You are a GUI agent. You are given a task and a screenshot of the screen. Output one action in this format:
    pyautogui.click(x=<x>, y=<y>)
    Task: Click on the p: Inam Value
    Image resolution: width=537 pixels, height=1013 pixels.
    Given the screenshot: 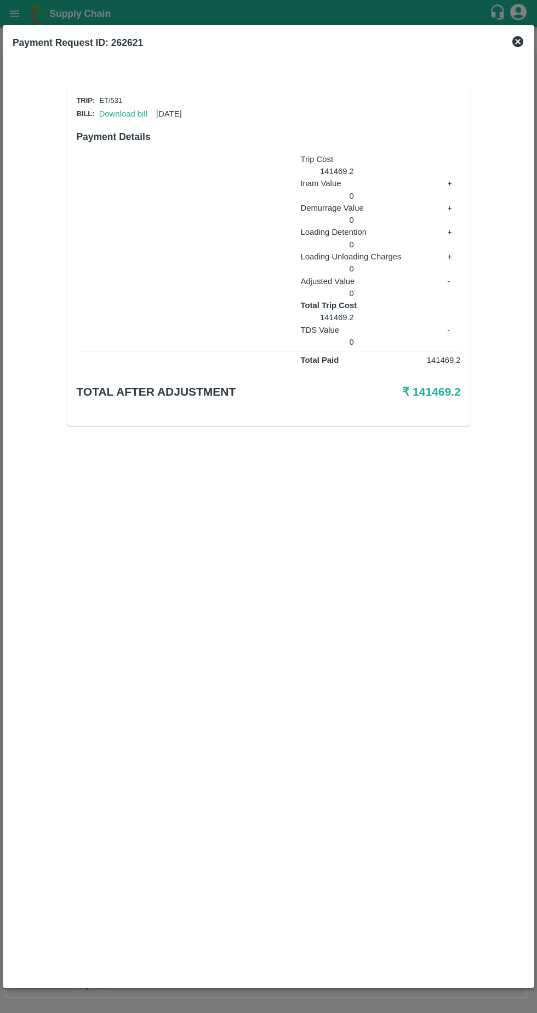 What is the action you would take?
    pyautogui.click(x=355, y=183)
    